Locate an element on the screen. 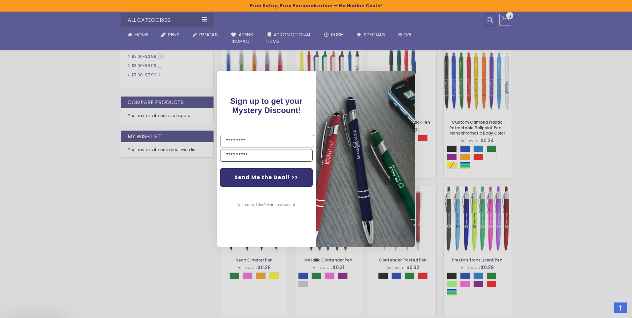  button: No thanks, I don't want a discount. is located at coordinates (266, 205).